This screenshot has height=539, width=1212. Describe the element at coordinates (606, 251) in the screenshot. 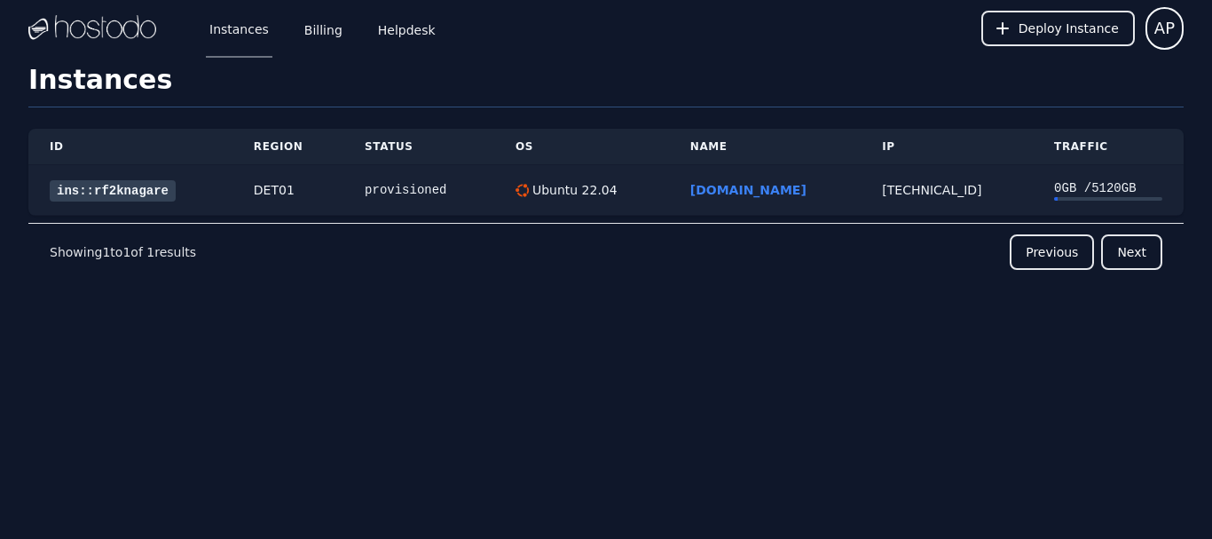

I see `nav: Pagination` at that location.